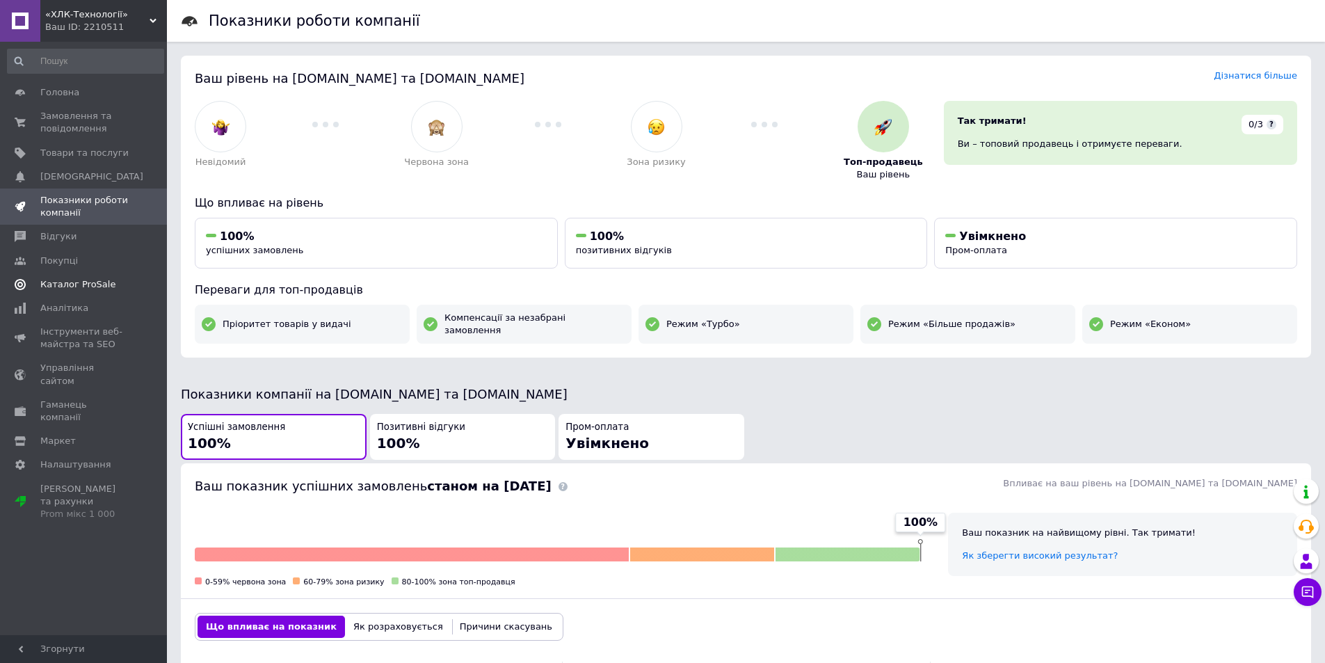 Image resolution: width=1325 pixels, height=663 pixels. I want to click on span: Налаштування, so click(76, 465).